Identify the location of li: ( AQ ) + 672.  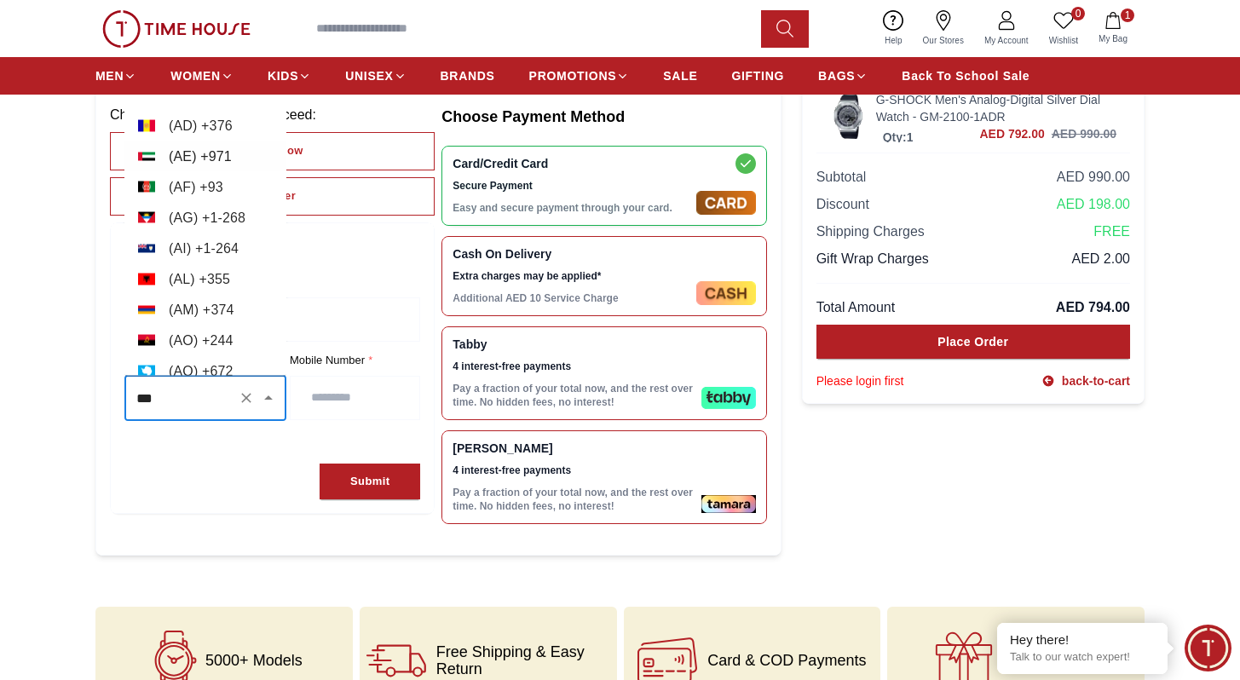
(205, 371).